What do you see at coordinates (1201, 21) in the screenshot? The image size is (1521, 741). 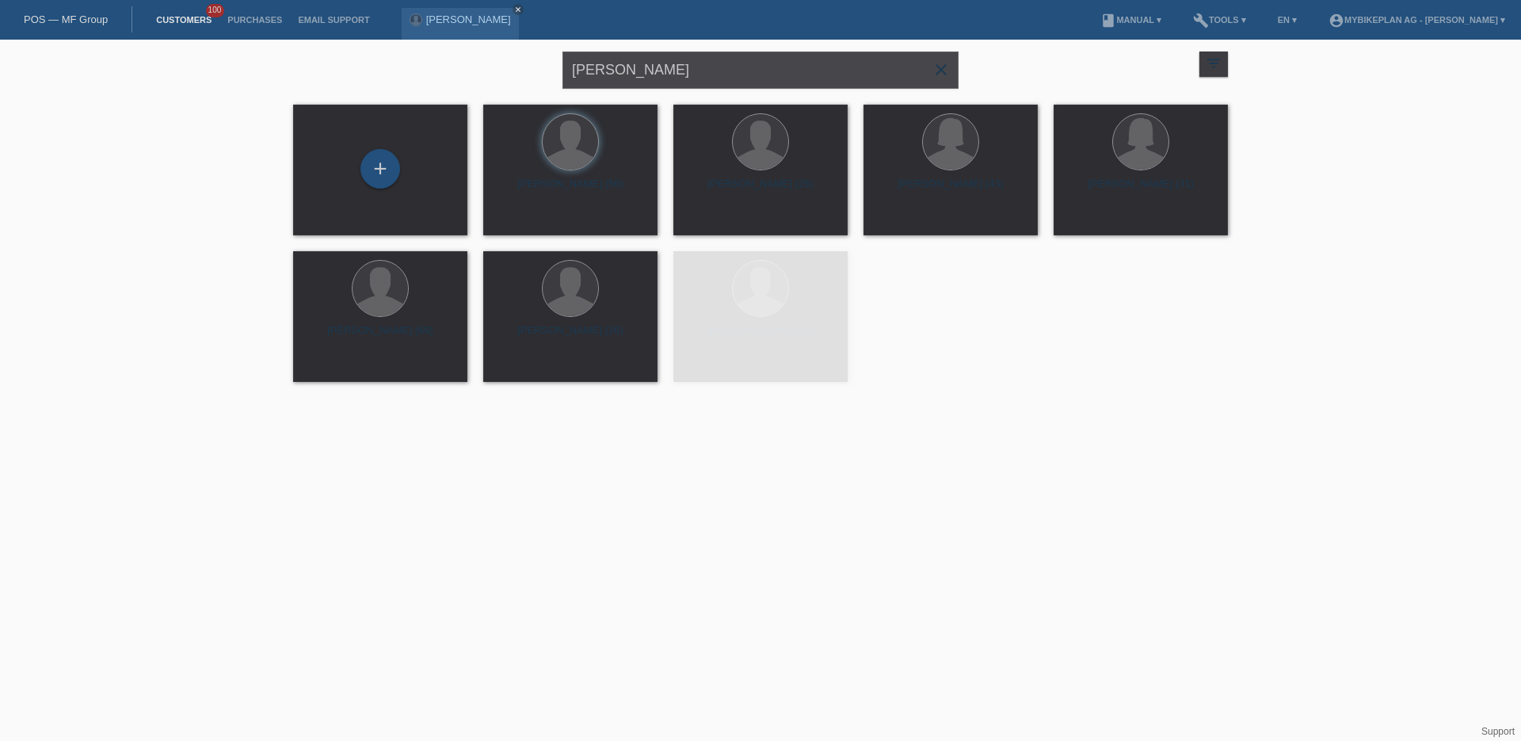 I see `i: build` at bounding box center [1201, 21].